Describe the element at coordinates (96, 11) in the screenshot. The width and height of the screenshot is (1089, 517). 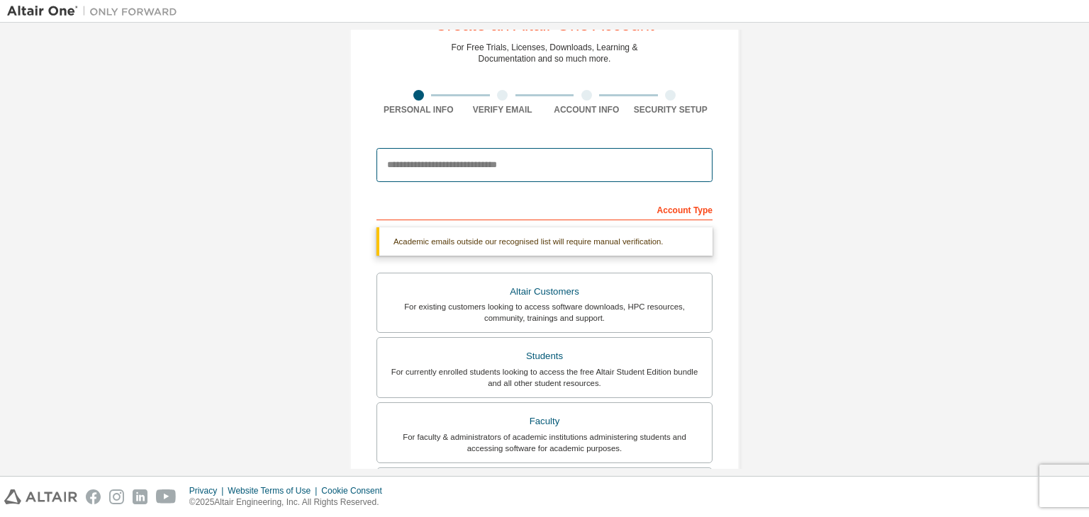
I see `img: Altair One` at that location.